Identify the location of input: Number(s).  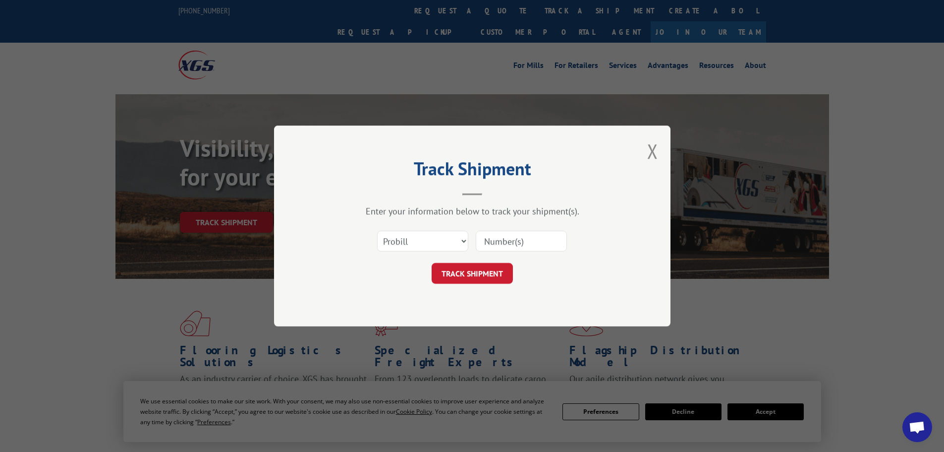
(521, 241).